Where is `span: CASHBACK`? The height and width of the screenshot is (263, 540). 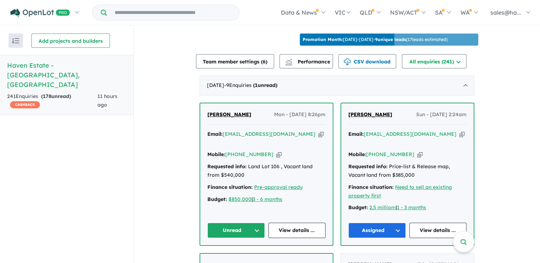
span: CASHBACK is located at coordinates (25, 105).